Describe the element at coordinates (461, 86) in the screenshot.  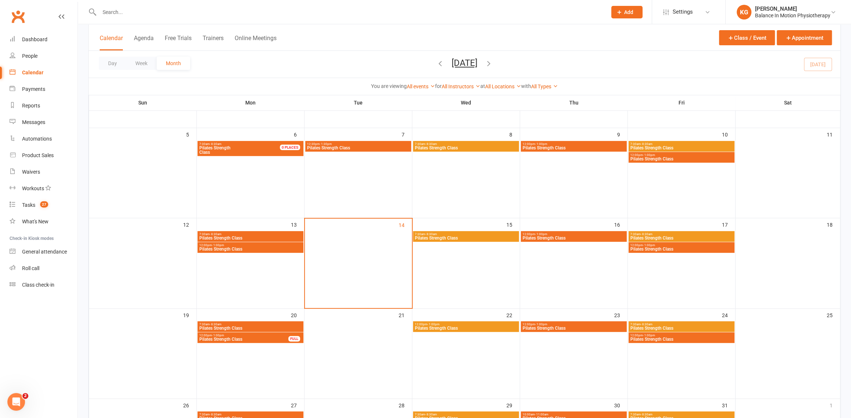
I see `a: All Instructors` at that location.